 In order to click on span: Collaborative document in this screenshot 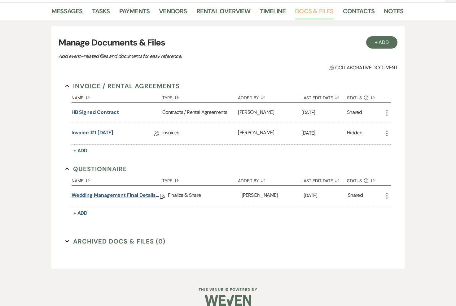, I will do `click(363, 68)`.